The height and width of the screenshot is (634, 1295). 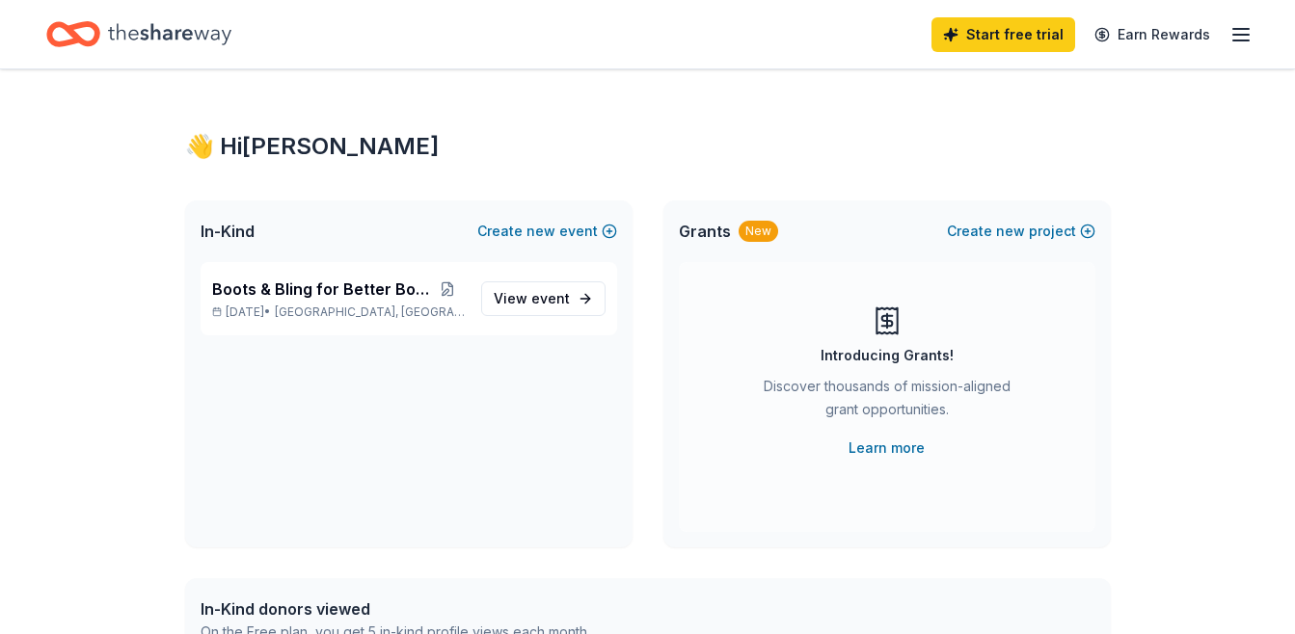 I want to click on div: Introducing Grants!, so click(x=887, y=356).